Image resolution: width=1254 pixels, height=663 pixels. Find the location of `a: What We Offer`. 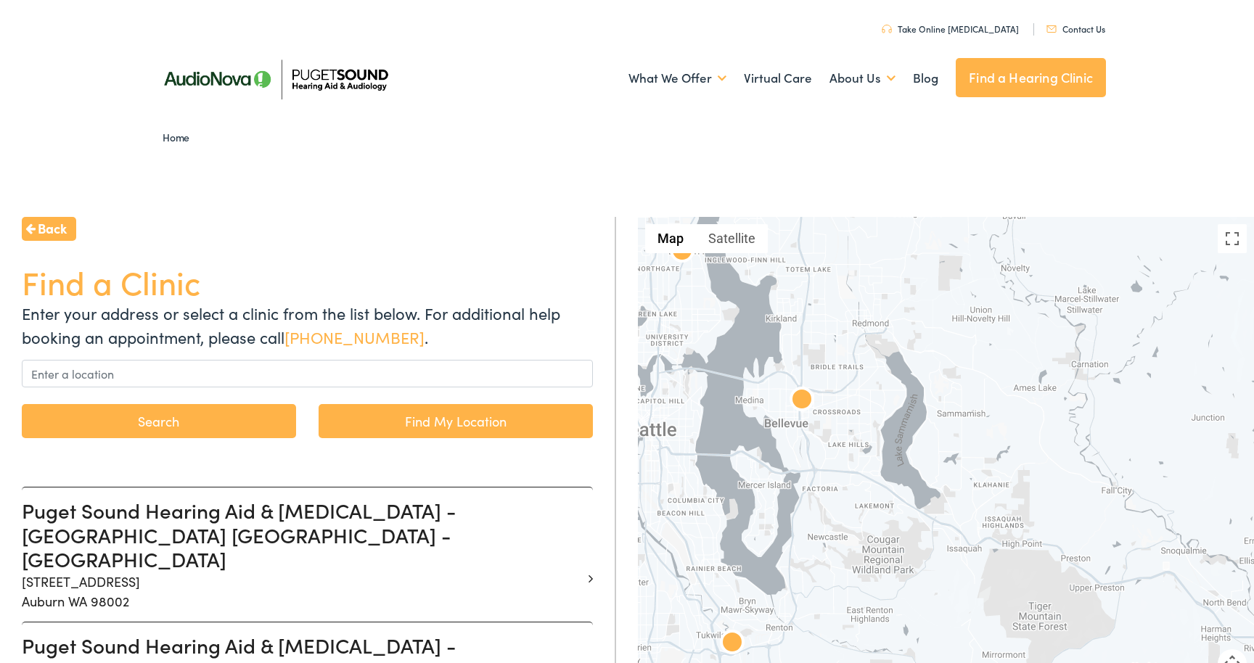

a: What We Offer is located at coordinates (677, 78).